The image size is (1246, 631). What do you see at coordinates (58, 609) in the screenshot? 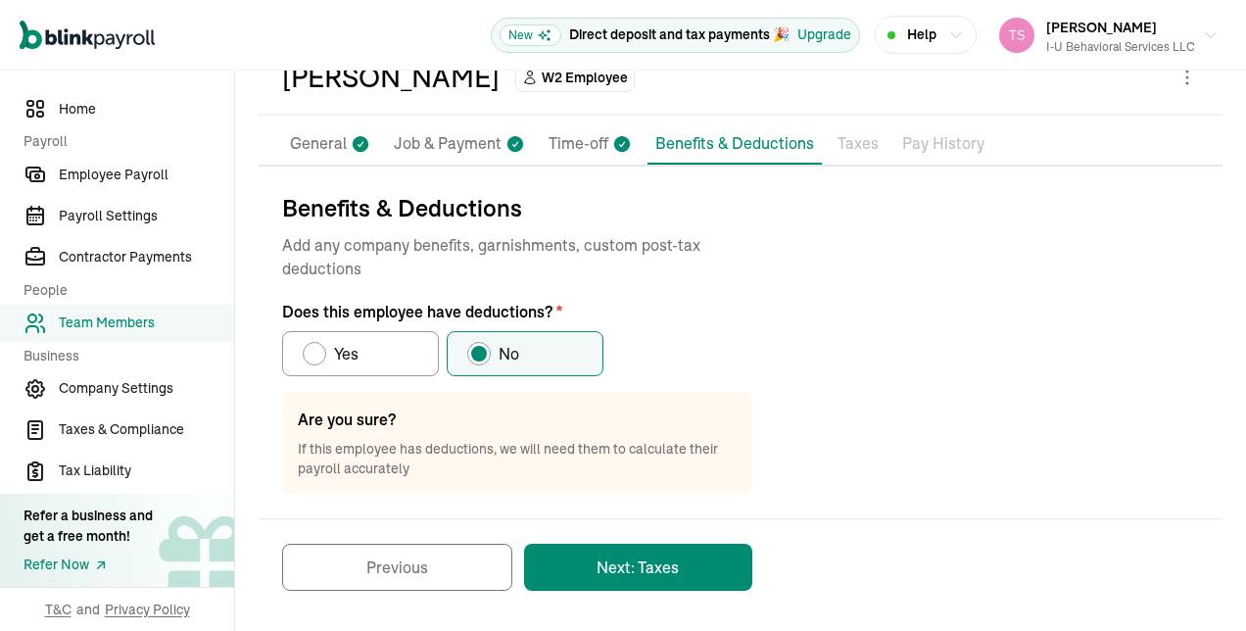
I see `span: T&C` at bounding box center [58, 609].